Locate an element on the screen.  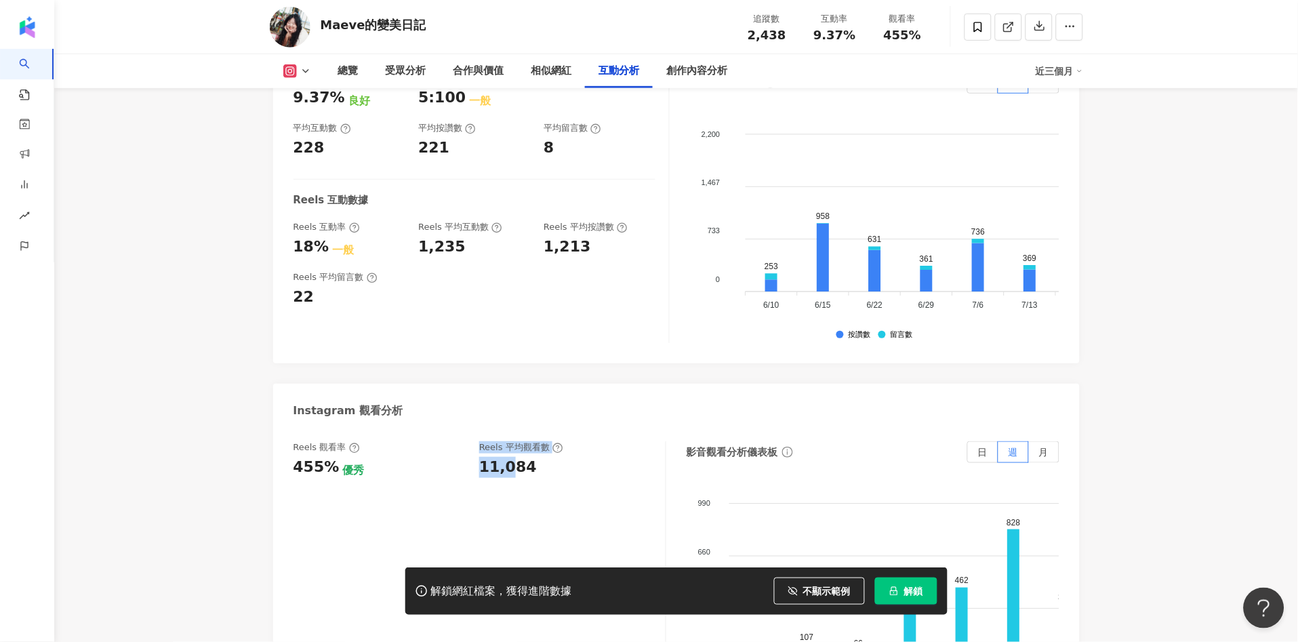
div: 5:100 is located at coordinates (442, 98).